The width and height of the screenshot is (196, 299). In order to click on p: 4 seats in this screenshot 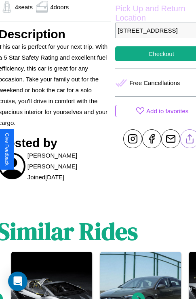, I will do `click(24, 7)`.